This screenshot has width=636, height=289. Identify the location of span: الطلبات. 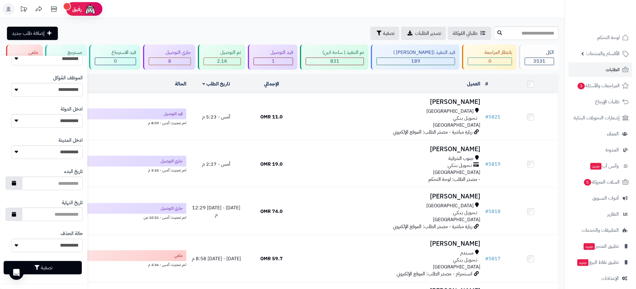
(613, 70).